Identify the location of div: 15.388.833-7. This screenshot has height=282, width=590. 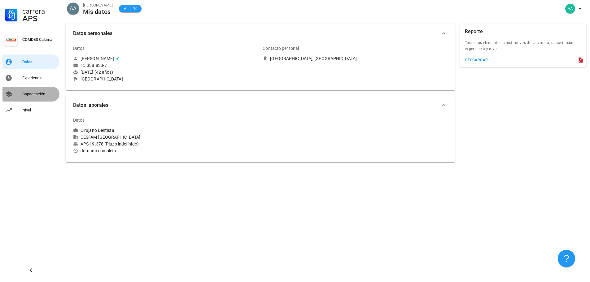
(94, 65).